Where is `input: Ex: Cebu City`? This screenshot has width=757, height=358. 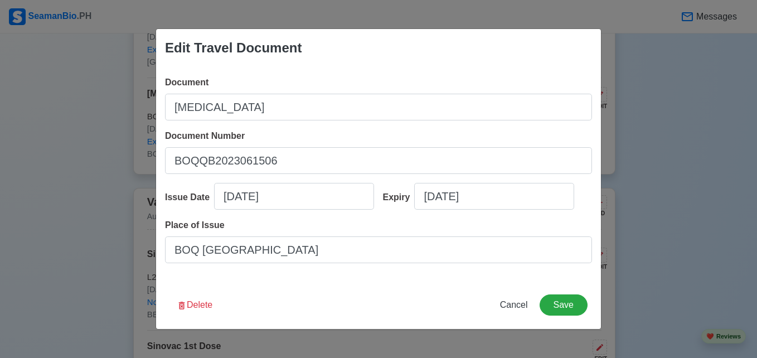 input: Ex: Cebu City is located at coordinates (379, 250).